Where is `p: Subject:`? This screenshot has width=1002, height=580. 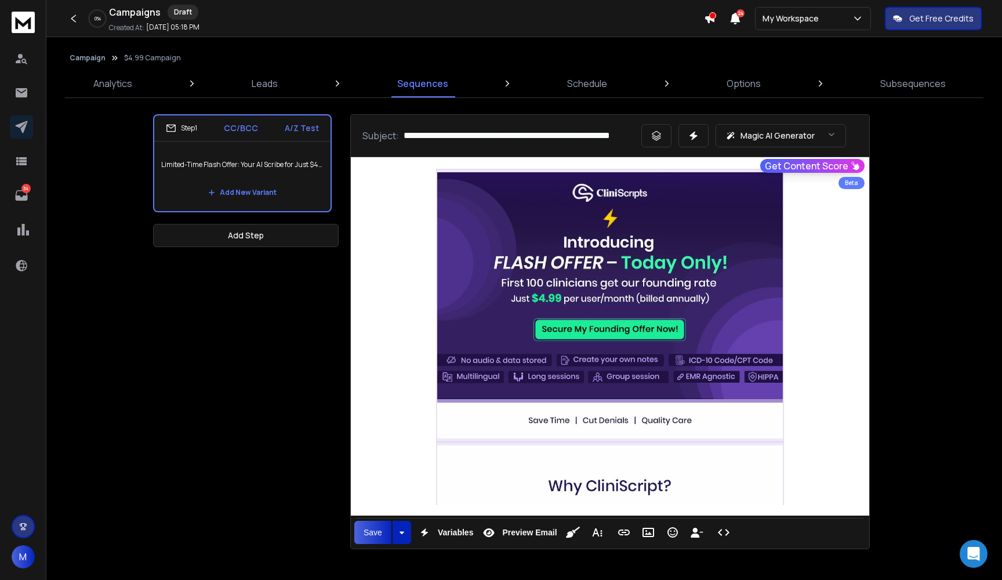
p: Subject: is located at coordinates (380, 136).